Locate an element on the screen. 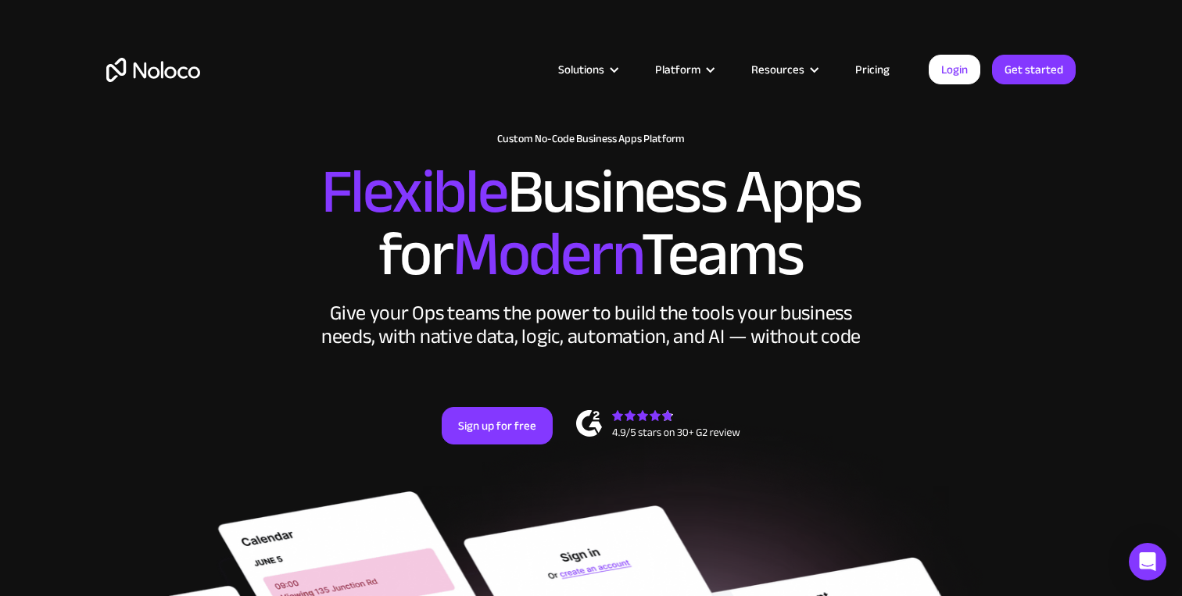 The height and width of the screenshot is (596, 1182). div: Give your Ops teams the power to build the tools your business needs, with native data, logic, au... is located at coordinates (591, 325).